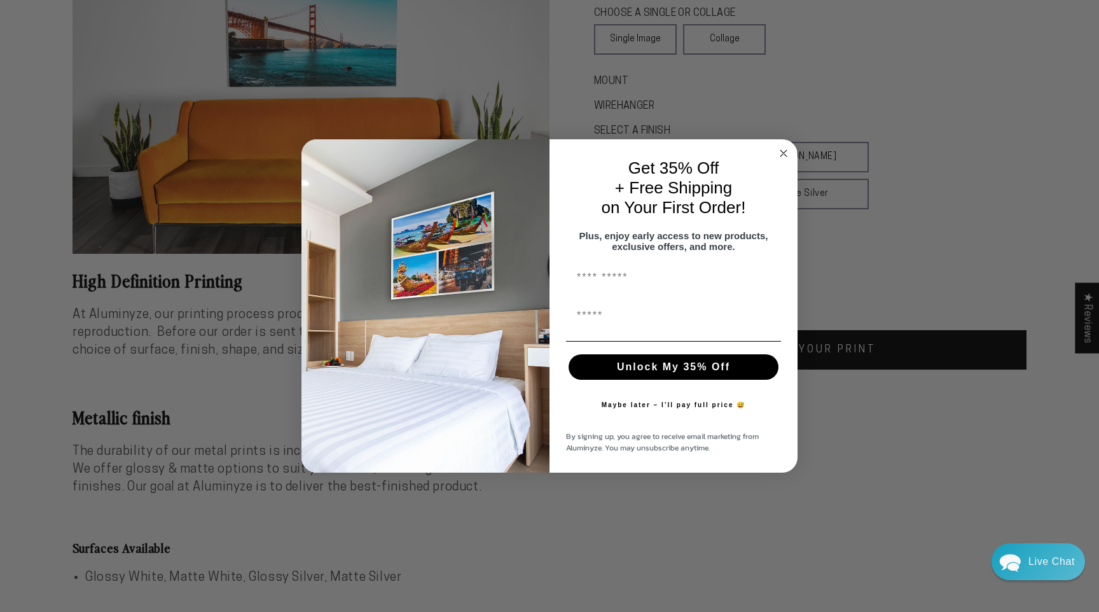  I want to click on button: Maybe later – I’ll pay full price 😅, so click(673, 405).